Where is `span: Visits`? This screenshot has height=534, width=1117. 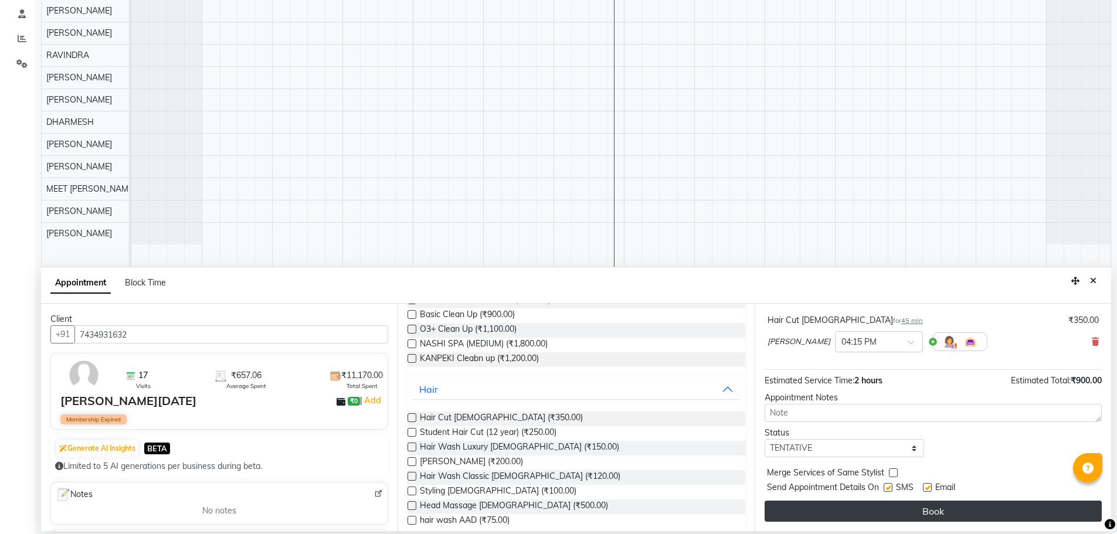 span: Visits is located at coordinates (143, 386).